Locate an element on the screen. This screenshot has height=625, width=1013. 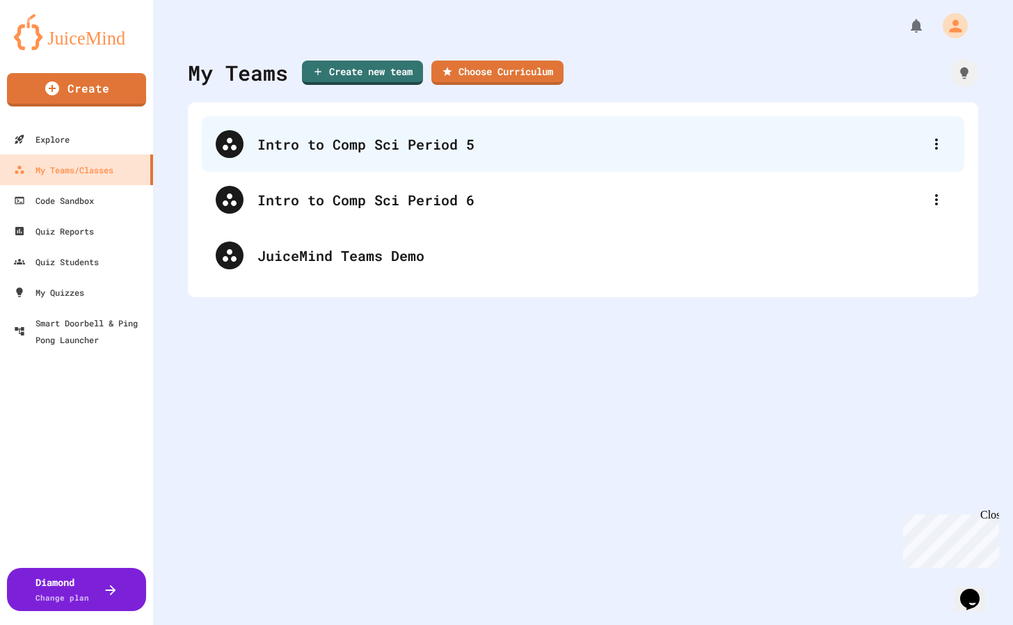
div: My Account is located at coordinates (950, 26).